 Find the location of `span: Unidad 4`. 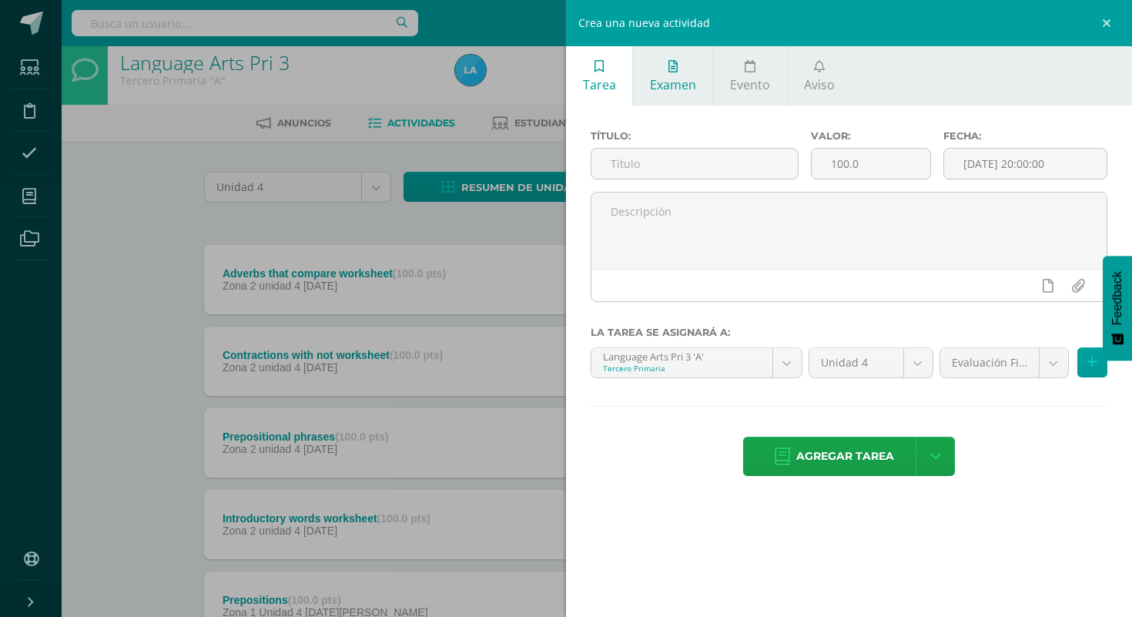

span: Unidad 4 is located at coordinates (856, 363).